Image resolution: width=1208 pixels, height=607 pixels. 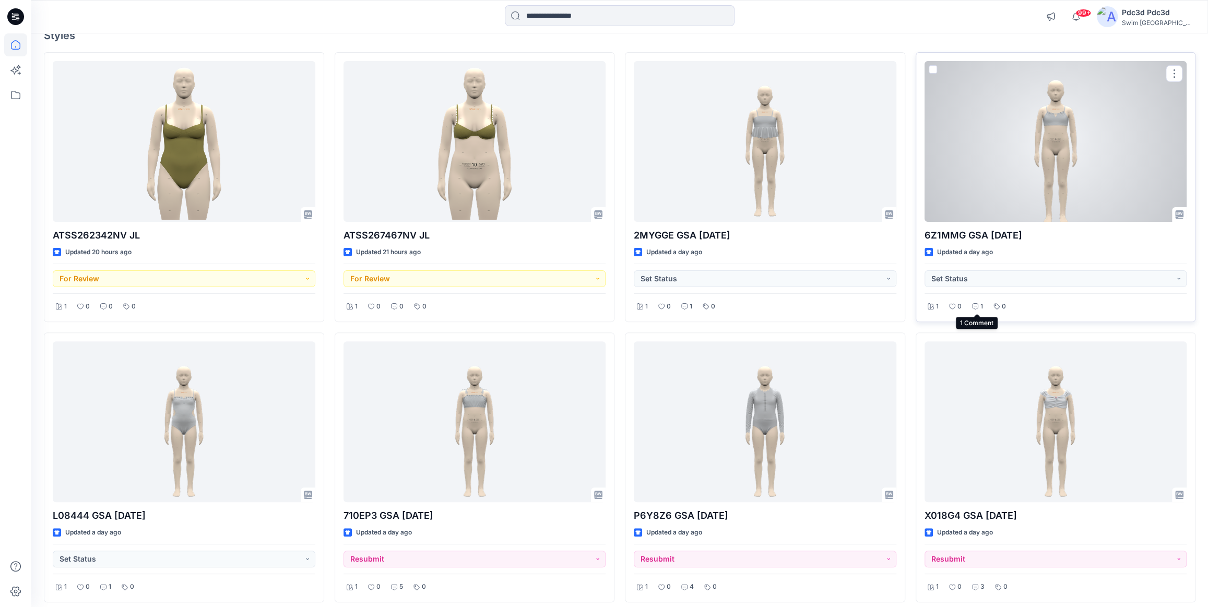 What do you see at coordinates (389, 252) in the screenshot?
I see `p: Updated 21 hours ago` at bounding box center [389, 252].